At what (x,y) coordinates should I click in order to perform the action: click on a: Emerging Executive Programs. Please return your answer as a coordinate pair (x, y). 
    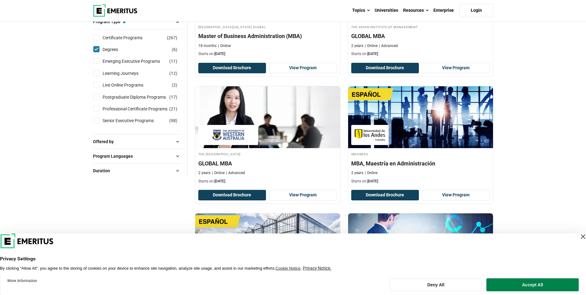
    Looking at the image, I should click on (137, 61).